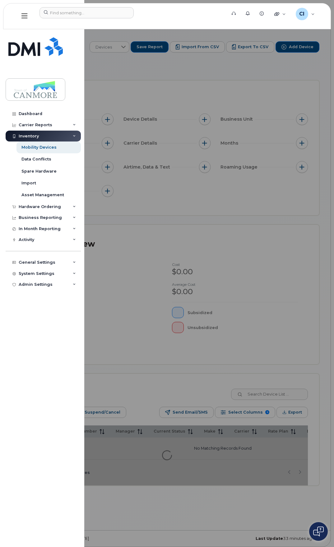 The width and height of the screenshot is (334, 547). Describe the element at coordinates (30, 114) in the screenshot. I see `div: Dashboard` at that location.